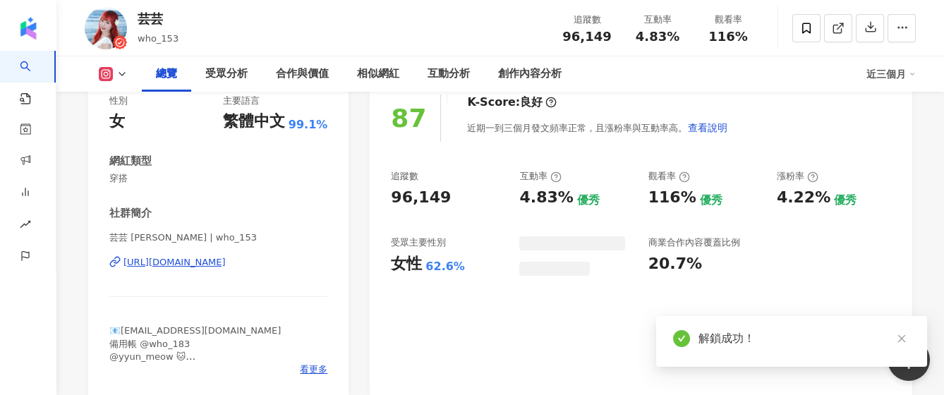 This screenshot has height=395, width=944. I want to click on div: 受眾主要性別, so click(418, 243).